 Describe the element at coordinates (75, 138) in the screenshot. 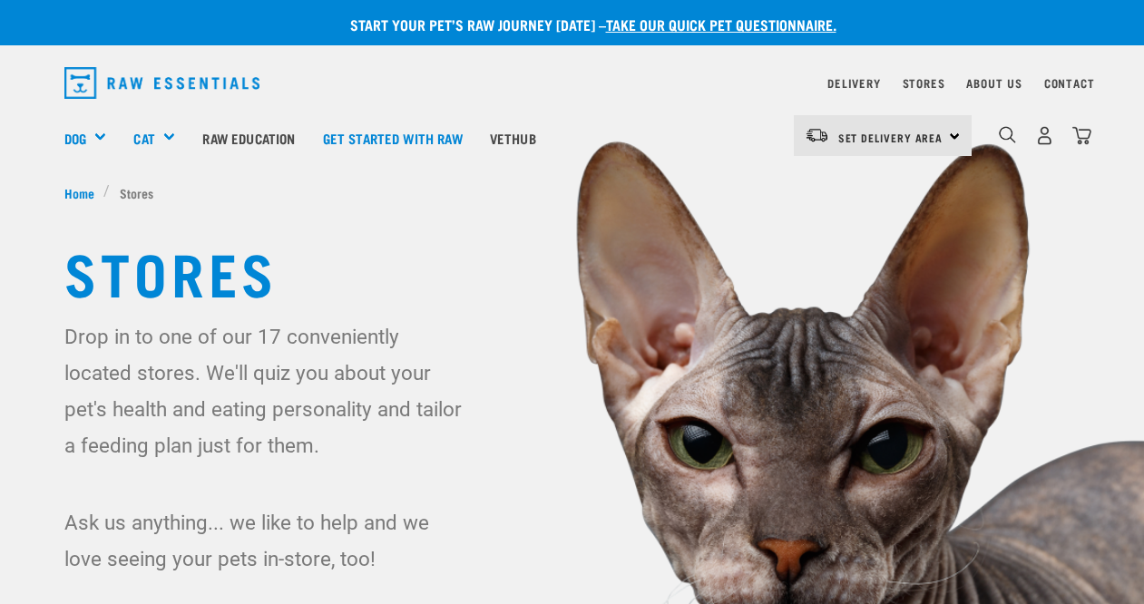

I see `a: Dog` at that location.